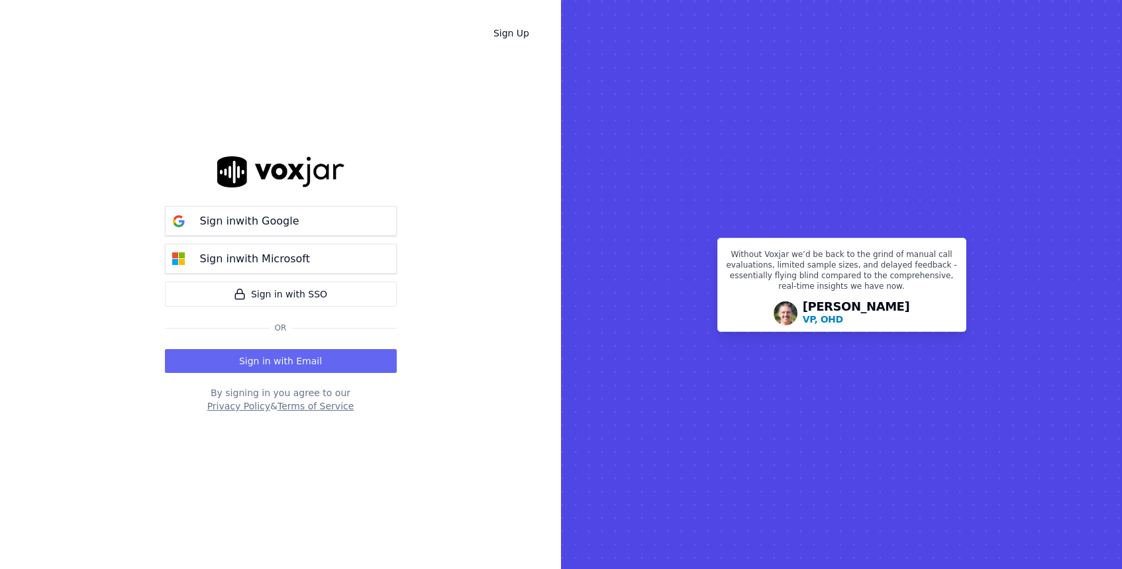 The height and width of the screenshot is (569, 1122). I want to click on span: Or, so click(281, 328).